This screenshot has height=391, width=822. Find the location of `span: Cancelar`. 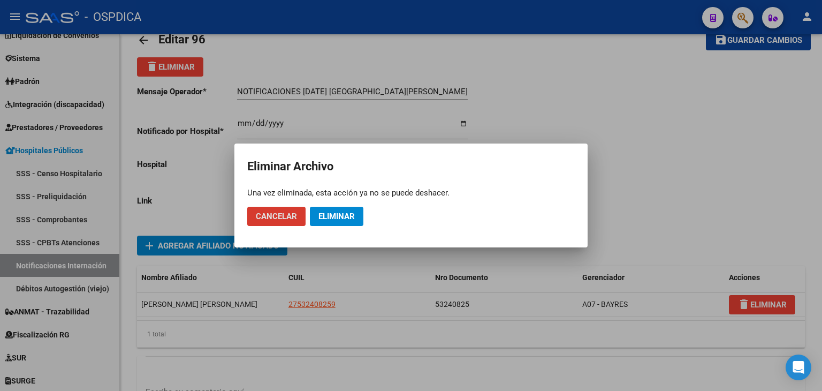

span: Cancelar is located at coordinates (276, 216).